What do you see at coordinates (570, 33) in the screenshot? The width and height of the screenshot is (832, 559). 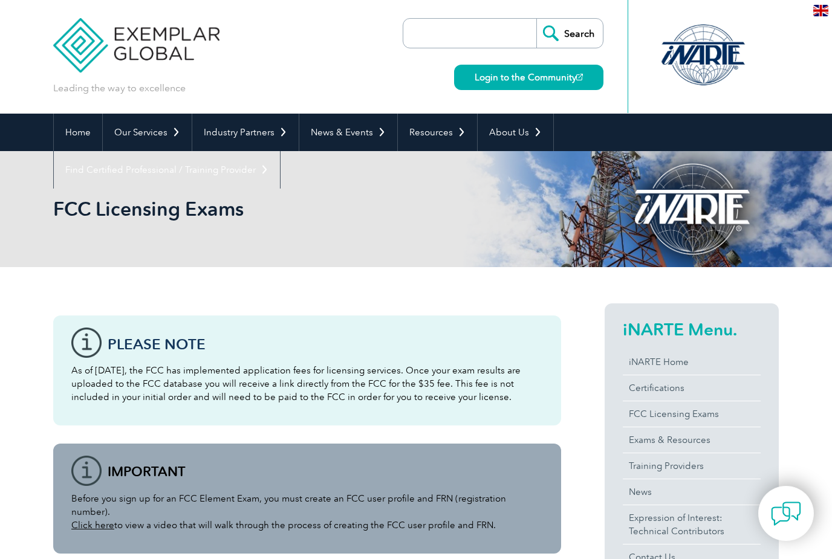 I see `input: Search` at bounding box center [570, 33].